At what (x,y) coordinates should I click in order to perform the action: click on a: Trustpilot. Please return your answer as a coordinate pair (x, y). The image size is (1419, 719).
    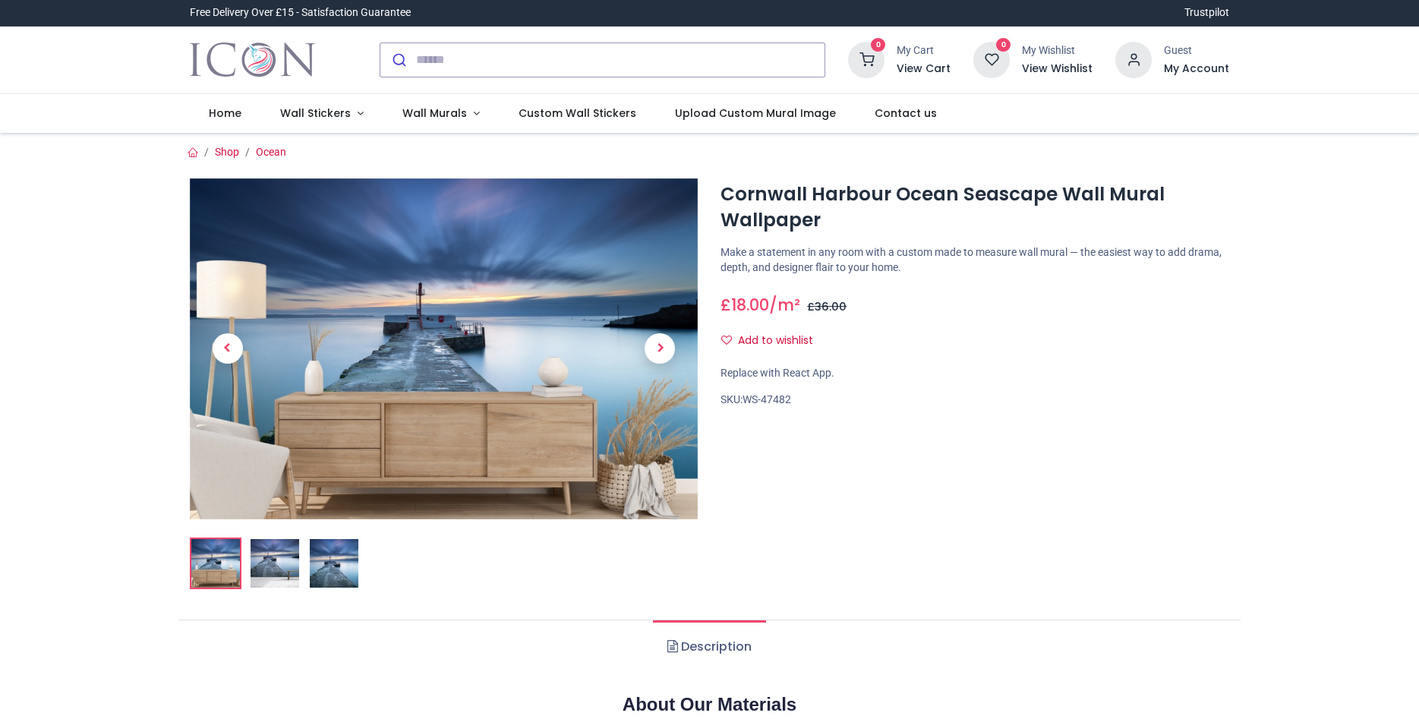
    Looking at the image, I should click on (1207, 13).